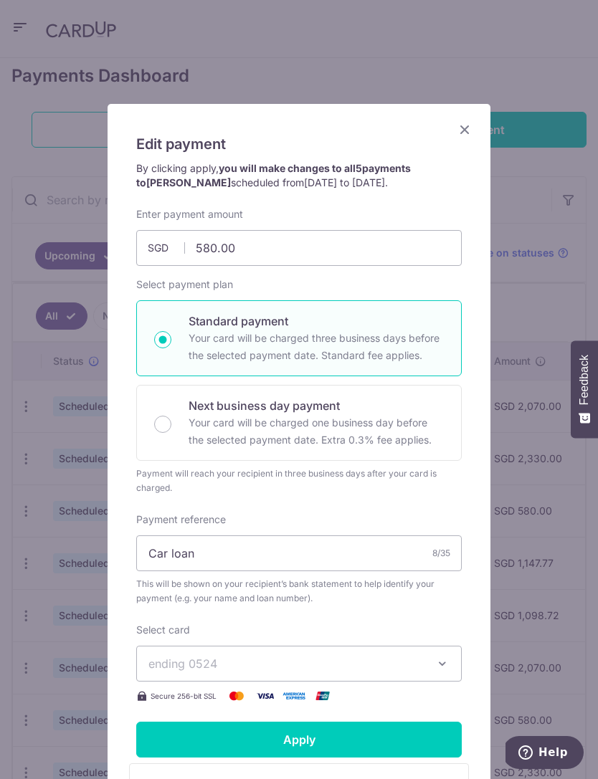  What do you see at coordinates (299, 481) in the screenshot?
I see `div: Payment will reach your recipient in three business days after your card is charged.` at bounding box center [299, 481].